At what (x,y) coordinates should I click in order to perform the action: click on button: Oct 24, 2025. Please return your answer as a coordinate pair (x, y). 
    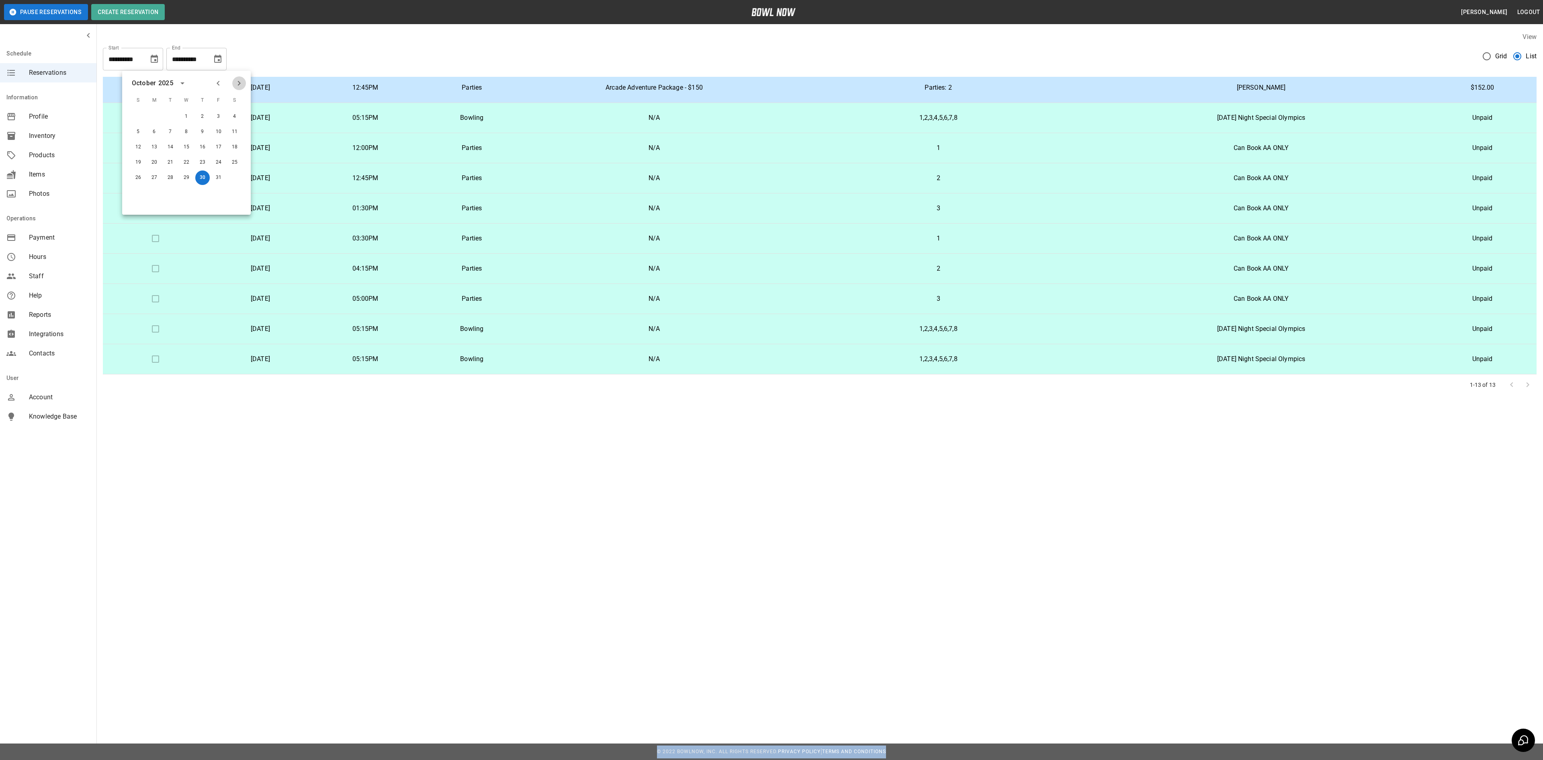
    Looking at the image, I should click on (219, 162).